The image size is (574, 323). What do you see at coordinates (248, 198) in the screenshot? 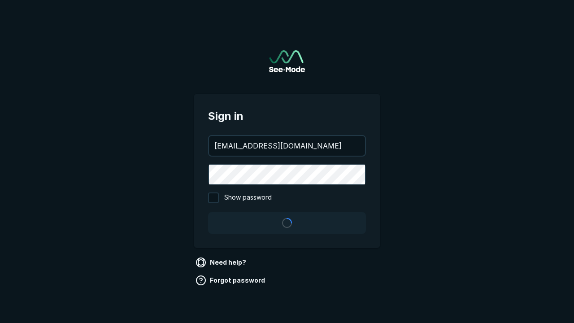
I see `span: Show password` at bounding box center [248, 198].